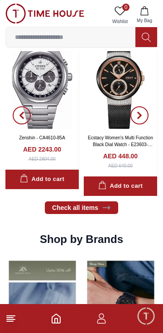 The image size is (163, 333). Describe the element at coordinates (42, 82) in the screenshot. I see `img: Zenshin - CA4610-85A` at that location.